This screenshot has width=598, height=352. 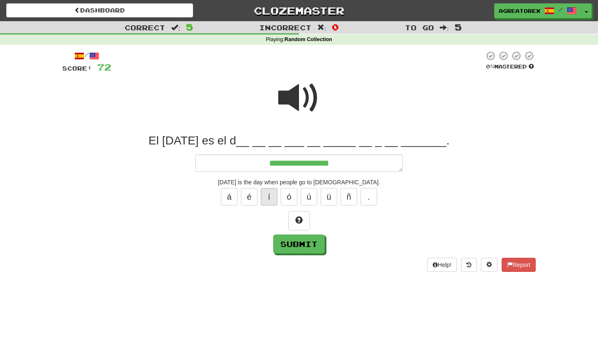 What do you see at coordinates (269, 197) in the screenshot?
I see `button: í` at bounding box center [269, 197].